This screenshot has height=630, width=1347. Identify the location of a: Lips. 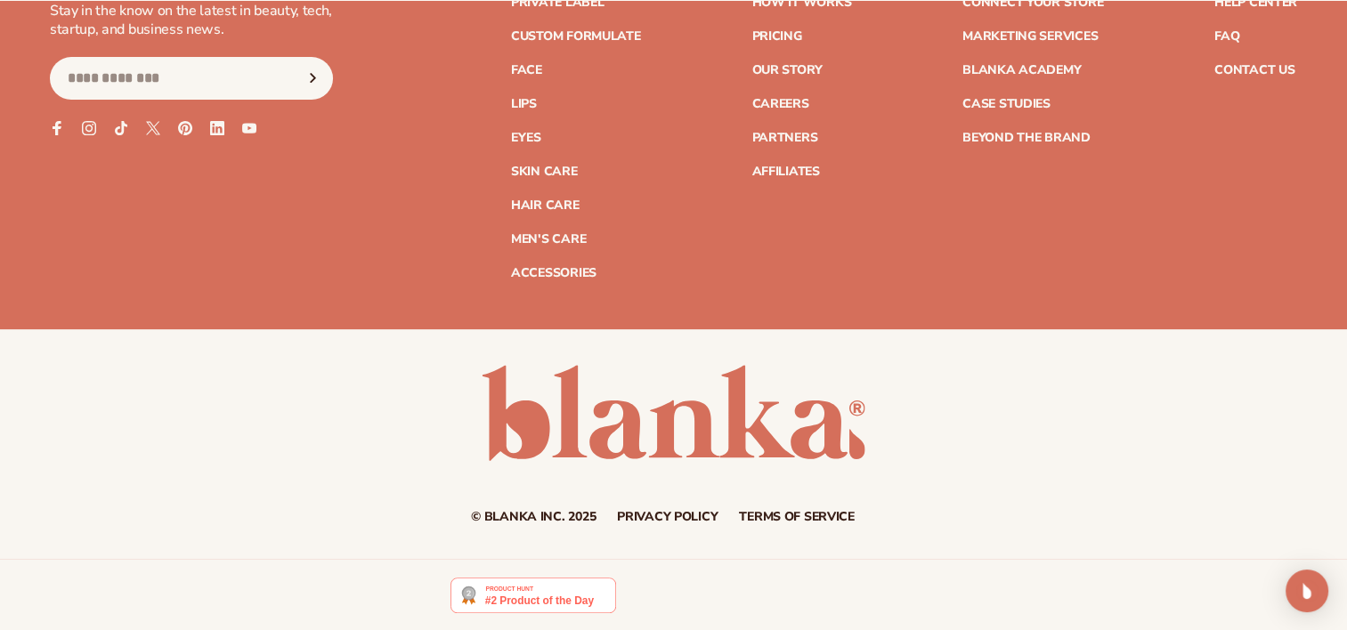
(523, 104).